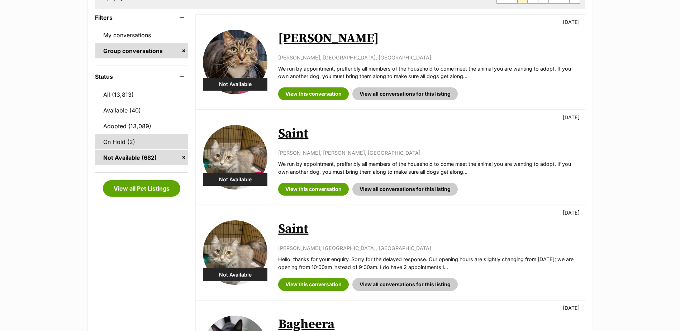  Describe the element at coordinates (142, 35) in the screenshot. I see `a: My conversations` at that location.